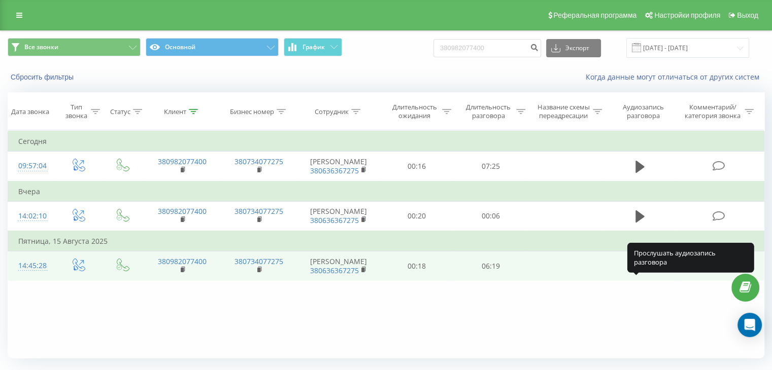 The image size is (772, 370). What do you see at coordinates (490, 216) in the screenshot?
I see `td: 00:06` at bounding box center [490, 216].